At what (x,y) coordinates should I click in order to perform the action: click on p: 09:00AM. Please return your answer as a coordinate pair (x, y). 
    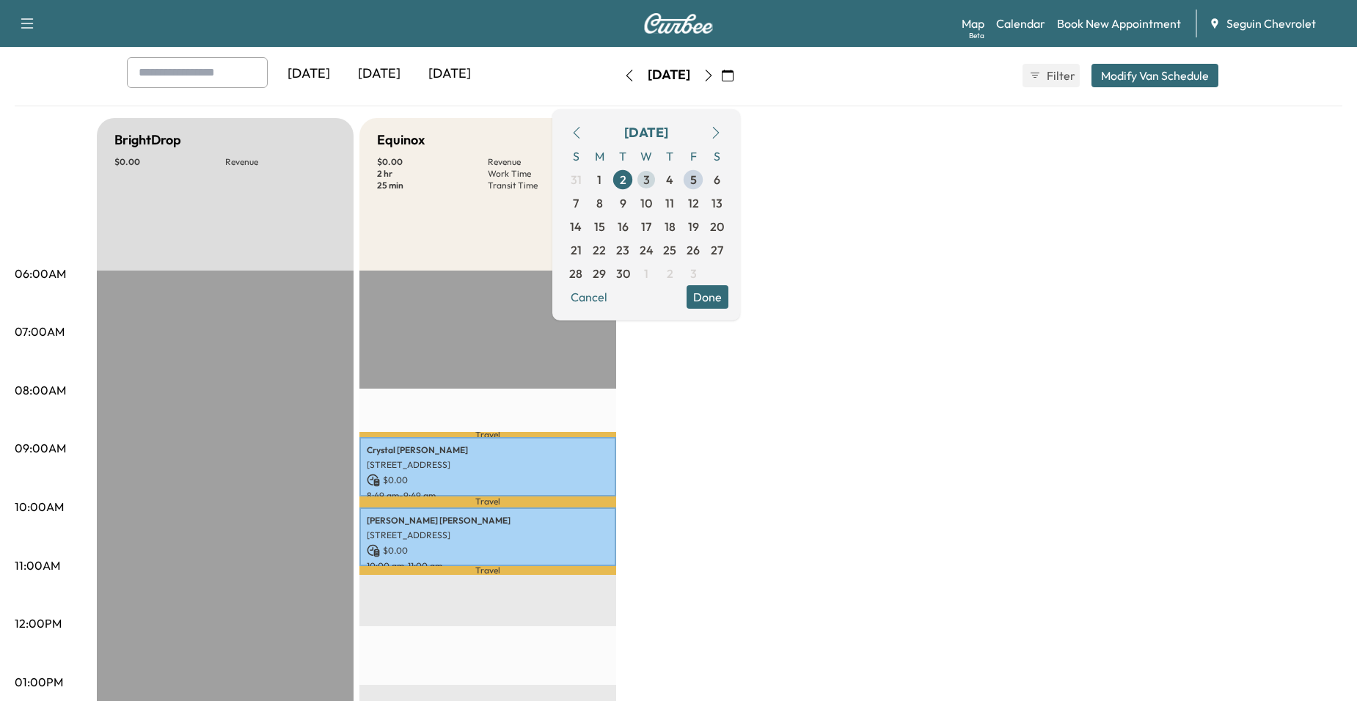
    Looking at the image, I should click on (40, 448).